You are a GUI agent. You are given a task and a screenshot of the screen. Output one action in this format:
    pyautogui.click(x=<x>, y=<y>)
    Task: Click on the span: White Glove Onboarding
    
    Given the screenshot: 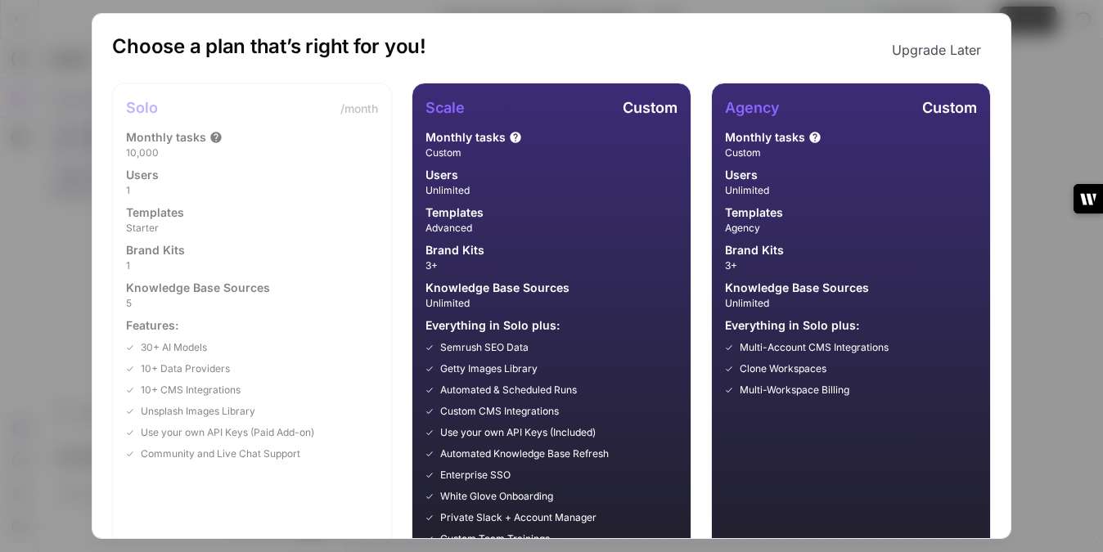 What is the action you would take?
    pyautogui.click(x=497, y=497)
    